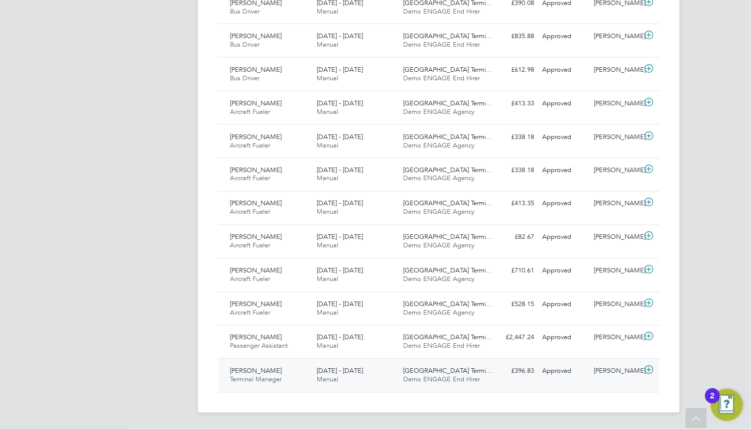  I want to click on button: Open Resource Center, 2 new notifications, so click(727, 405).